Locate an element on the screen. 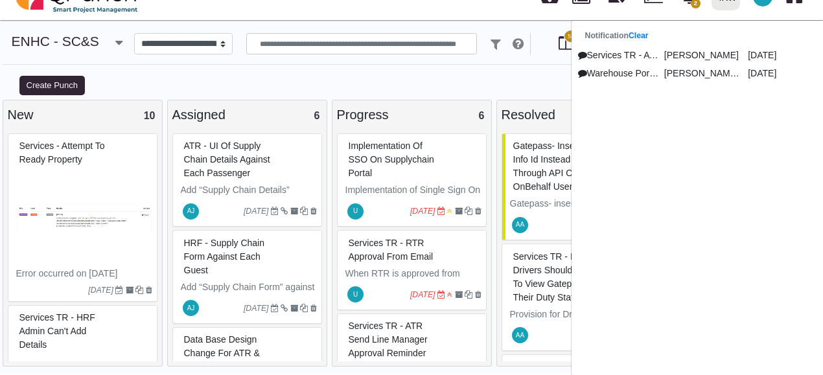  span: #83257 is located at coordinates (221, 353).